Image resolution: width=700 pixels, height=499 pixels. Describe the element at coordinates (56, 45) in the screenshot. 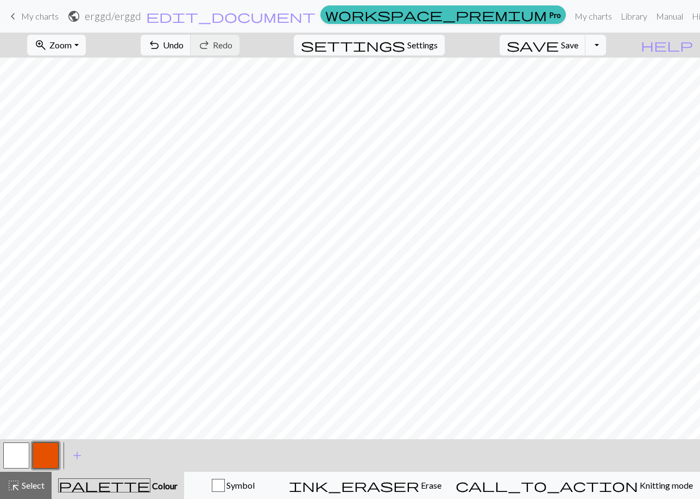

I see `button: Zoom` at that location.